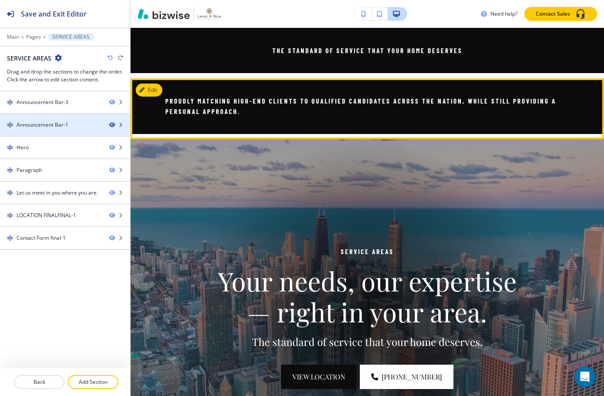  I want to click on h3: Need help?, so click(504, 14).